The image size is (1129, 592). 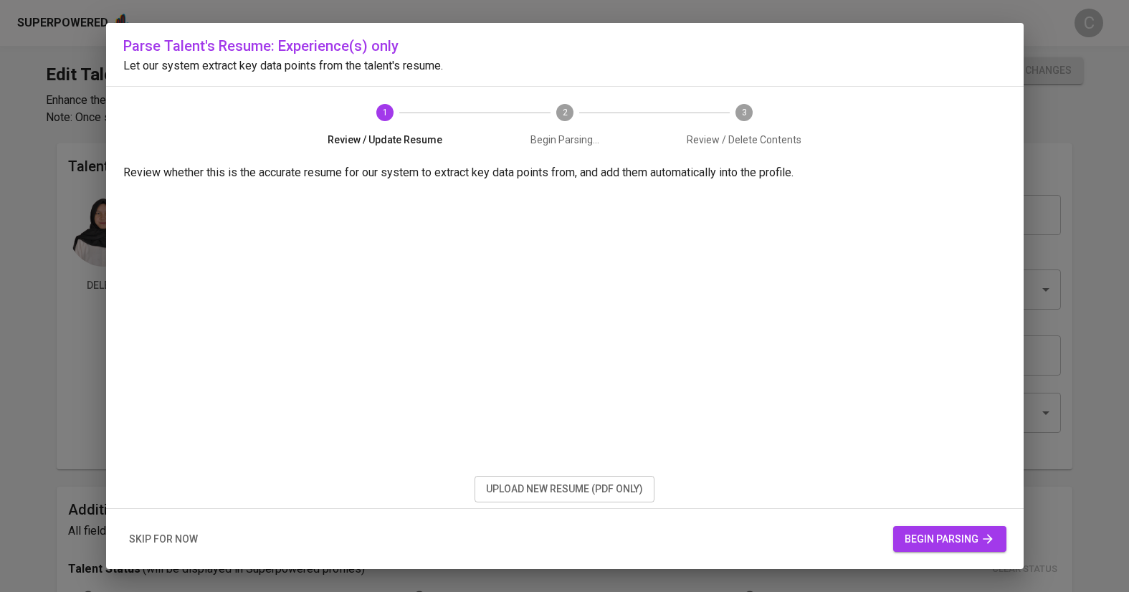 I want to click on button: skip for now, so click(x=163, y=539).